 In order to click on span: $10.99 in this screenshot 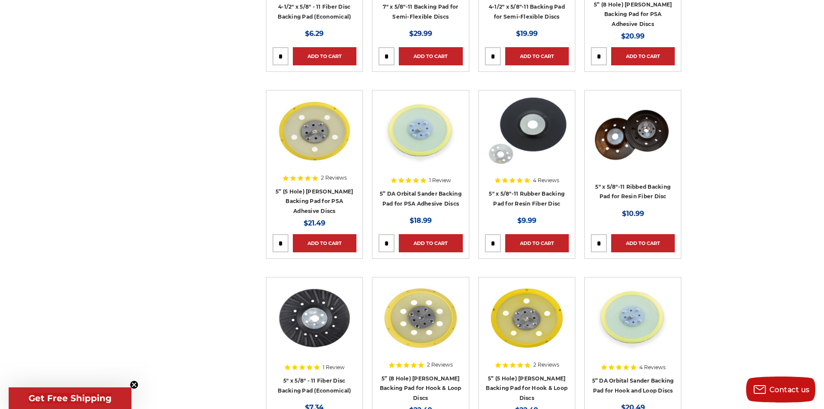, I will do `click(633, 213)`.